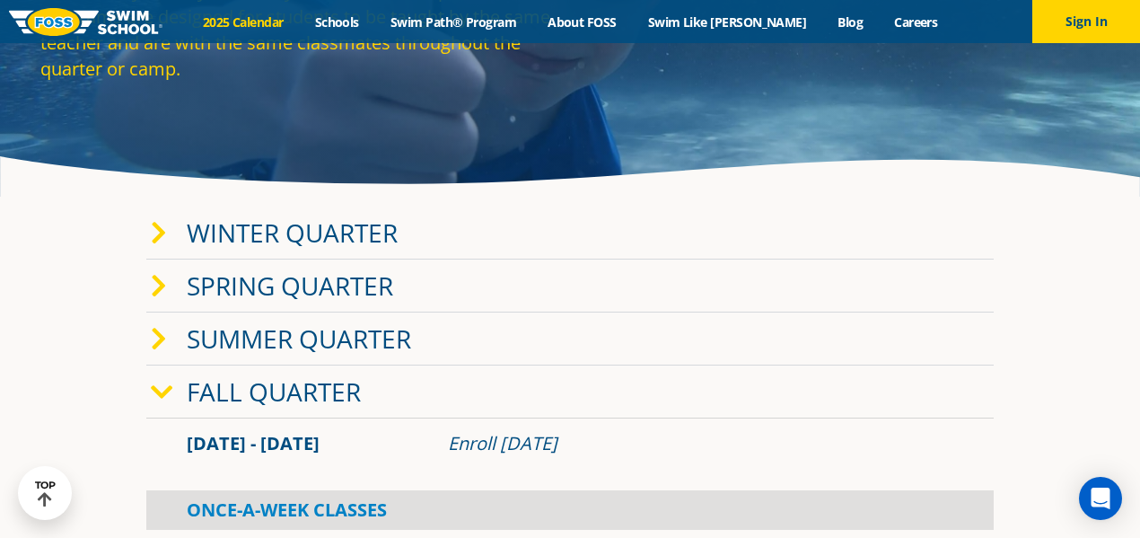 The width and height of the screenshot is (1140, 538). What do you see at coordinates (337, 22) in the screenshot?
I see `a: Schools` at bounding box center [337, 22].